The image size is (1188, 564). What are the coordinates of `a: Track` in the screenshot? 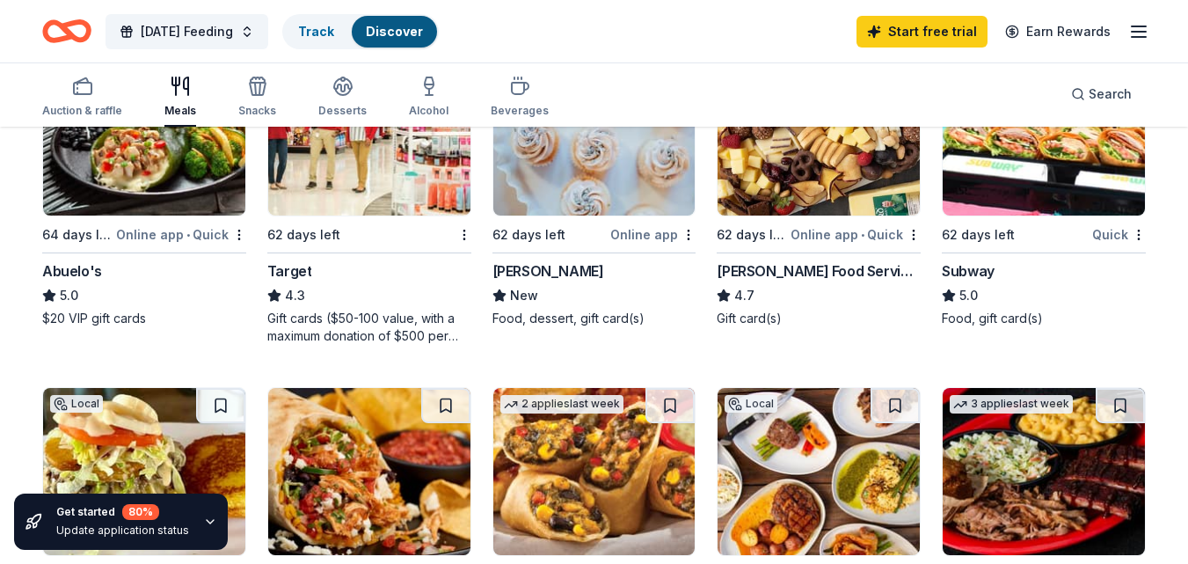 It's located at (316, 31).